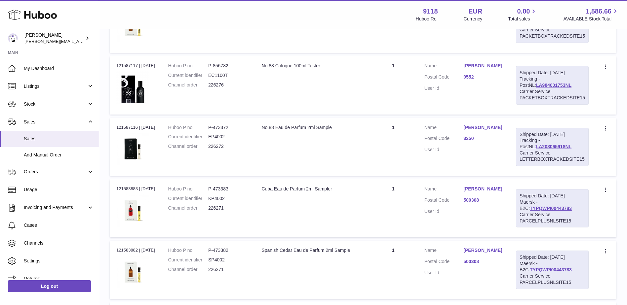  What do you see at coordinates (483, 77) in the screenshot?
I see `a: 0552` at bounding box center [483, 77].